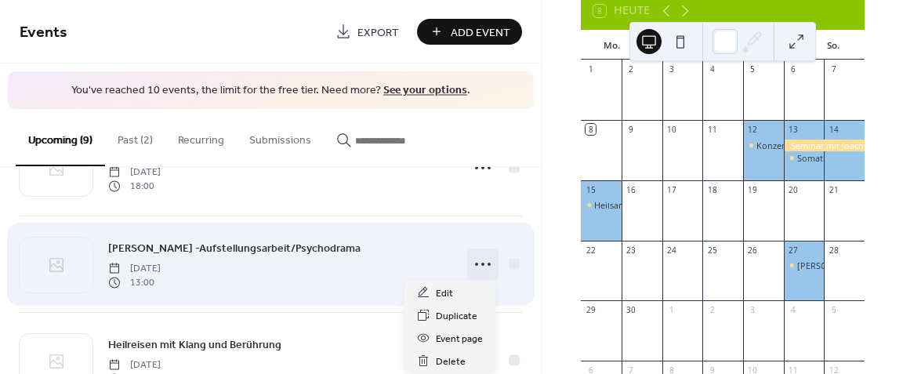  What do you see at coordinates (43, 32) in the screenshot?
I see `span: Events` at bounding box center [43, 32].